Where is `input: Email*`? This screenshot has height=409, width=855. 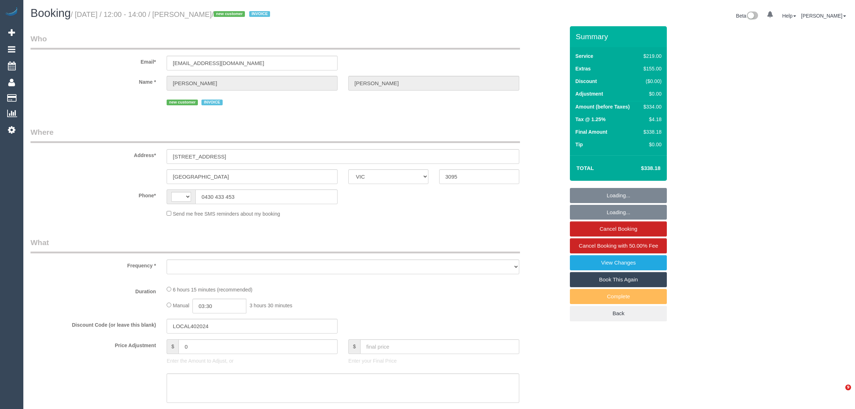 input: Email* is located at coordinates (252, 63).